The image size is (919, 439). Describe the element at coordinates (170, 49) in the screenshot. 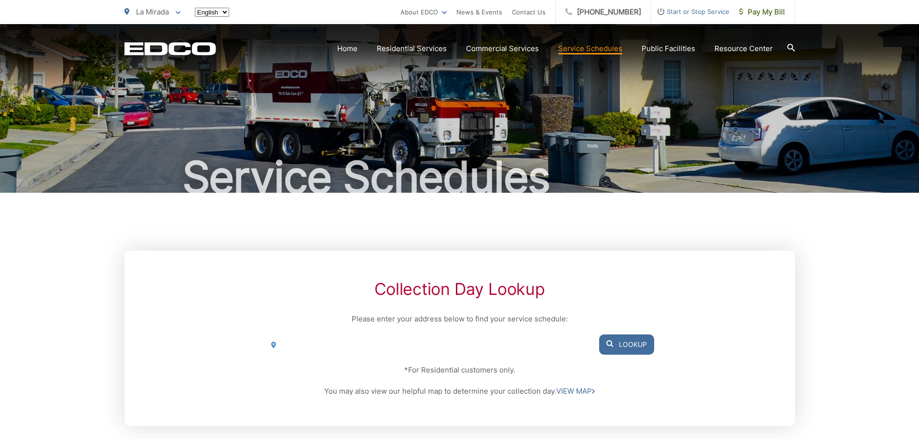

I see `a: EDCD logo. Return to the homepage.` at that location.